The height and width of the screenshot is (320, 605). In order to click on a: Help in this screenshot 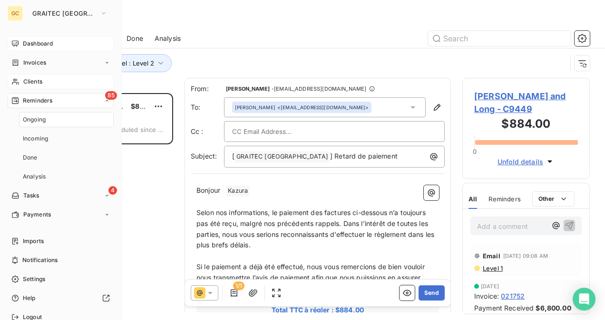, I will do `click(60, 299)`.